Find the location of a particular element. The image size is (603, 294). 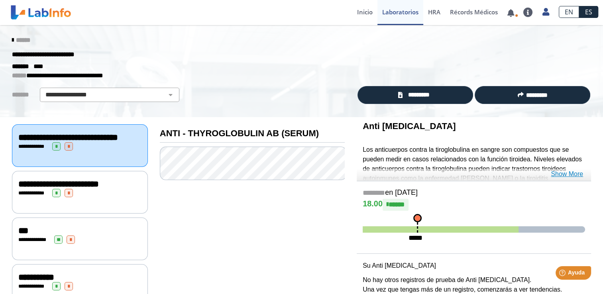

p: Los anticuerpos contra la tiroglobulina en sangre son compuestos que se pueden medir en casos rel... is located at coordinates (474, 169).